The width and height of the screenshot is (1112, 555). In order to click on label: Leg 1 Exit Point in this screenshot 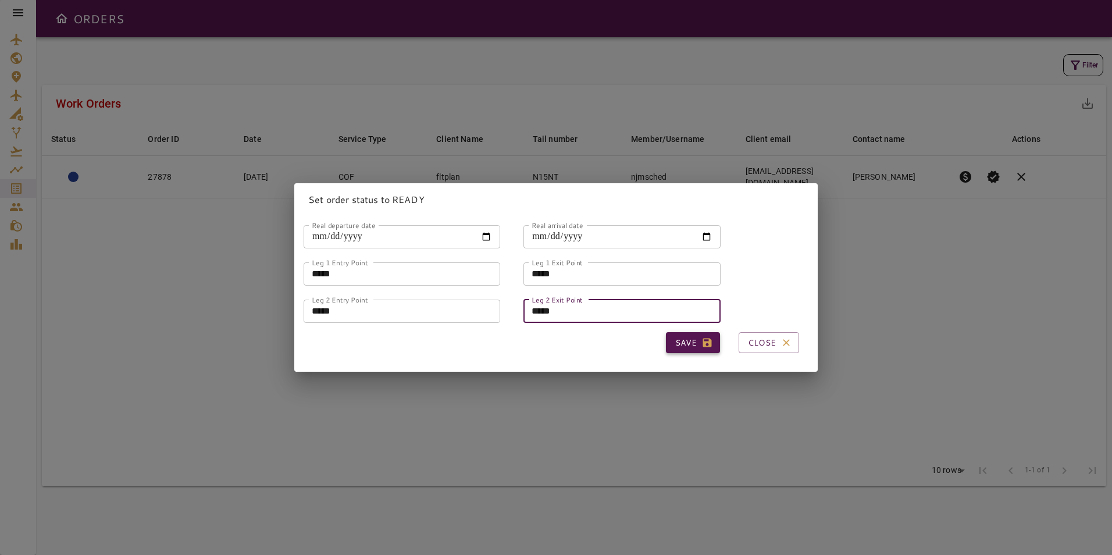, I will do `click(557, 262)`.